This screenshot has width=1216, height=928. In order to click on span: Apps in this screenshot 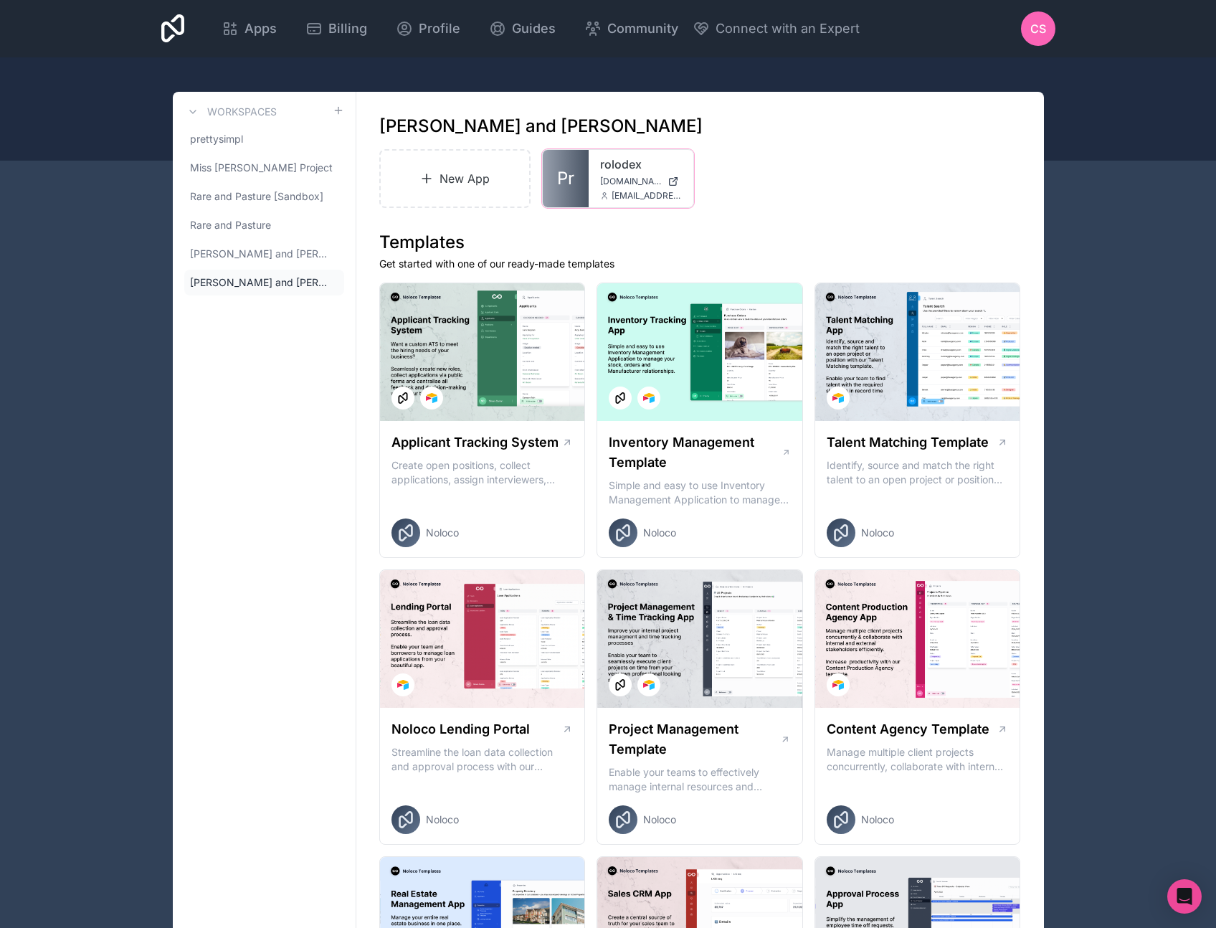, I will do `click(260, 29)`.